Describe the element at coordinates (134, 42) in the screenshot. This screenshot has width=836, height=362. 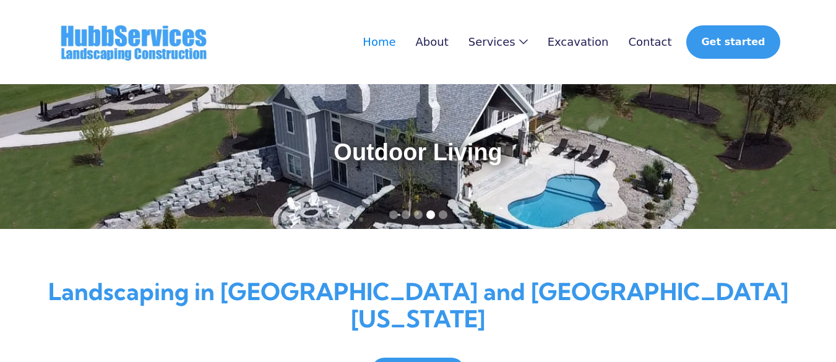
I see `a: home` at that location.